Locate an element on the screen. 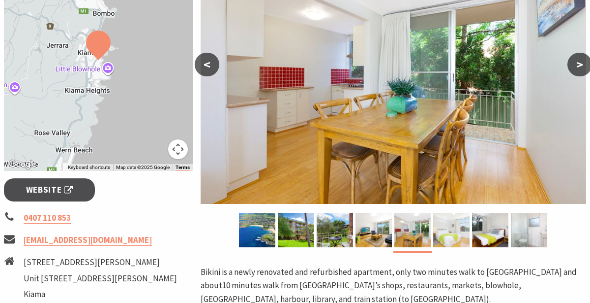 The height and width of the screenshot is (303, 590). img: Google is located at coordinates (23, 164).